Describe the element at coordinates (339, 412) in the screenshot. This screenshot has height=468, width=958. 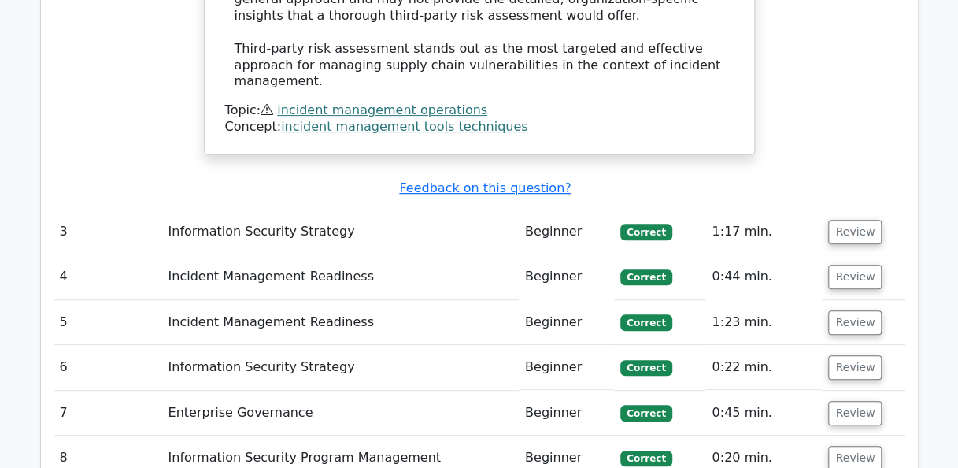
I see `td: Enterprise Governance` at that location.